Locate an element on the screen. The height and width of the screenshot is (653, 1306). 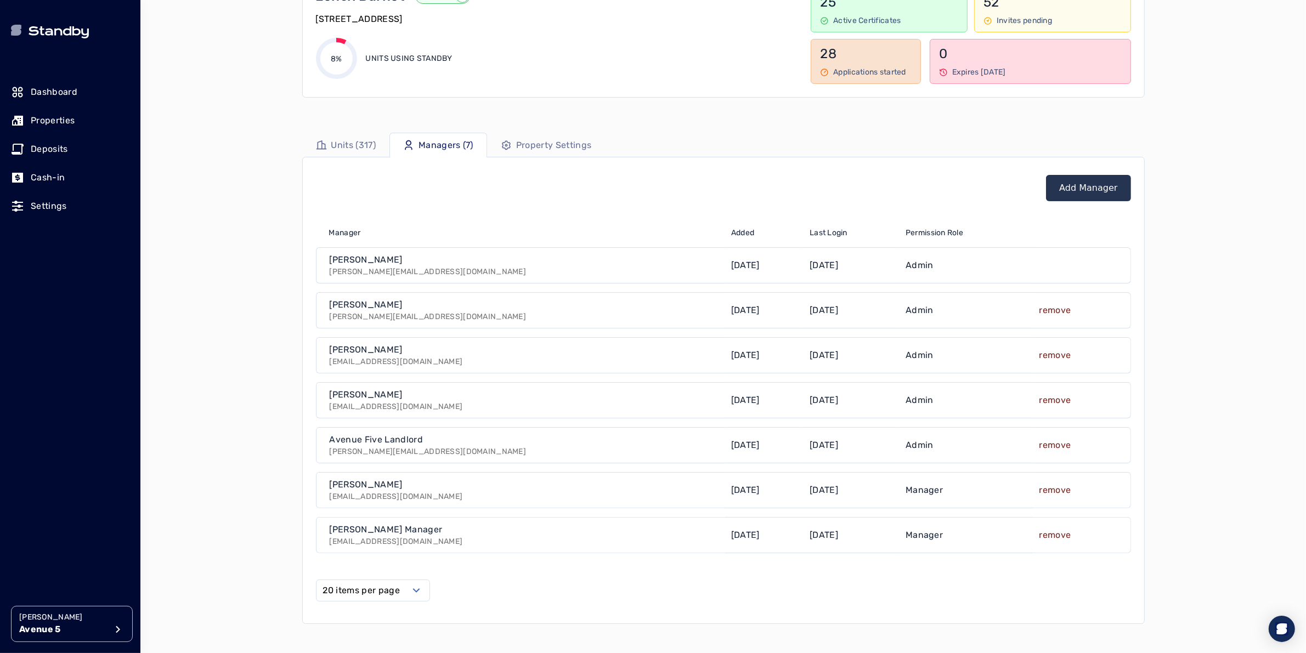
div: Open Intercom Messenger is located at coordinates (1282, 629).